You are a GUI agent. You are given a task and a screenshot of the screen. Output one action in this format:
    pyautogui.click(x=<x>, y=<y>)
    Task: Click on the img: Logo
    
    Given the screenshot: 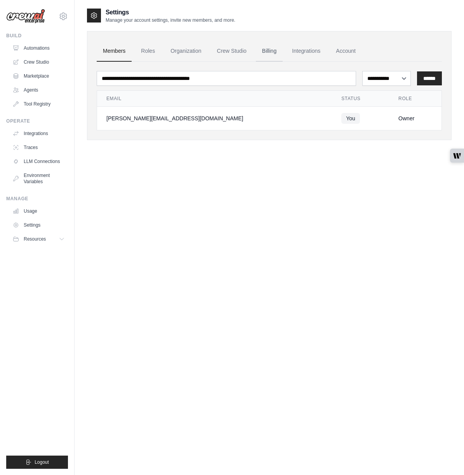 What is the action you would take?
    pyautogui.click(x=26, y=16)
    